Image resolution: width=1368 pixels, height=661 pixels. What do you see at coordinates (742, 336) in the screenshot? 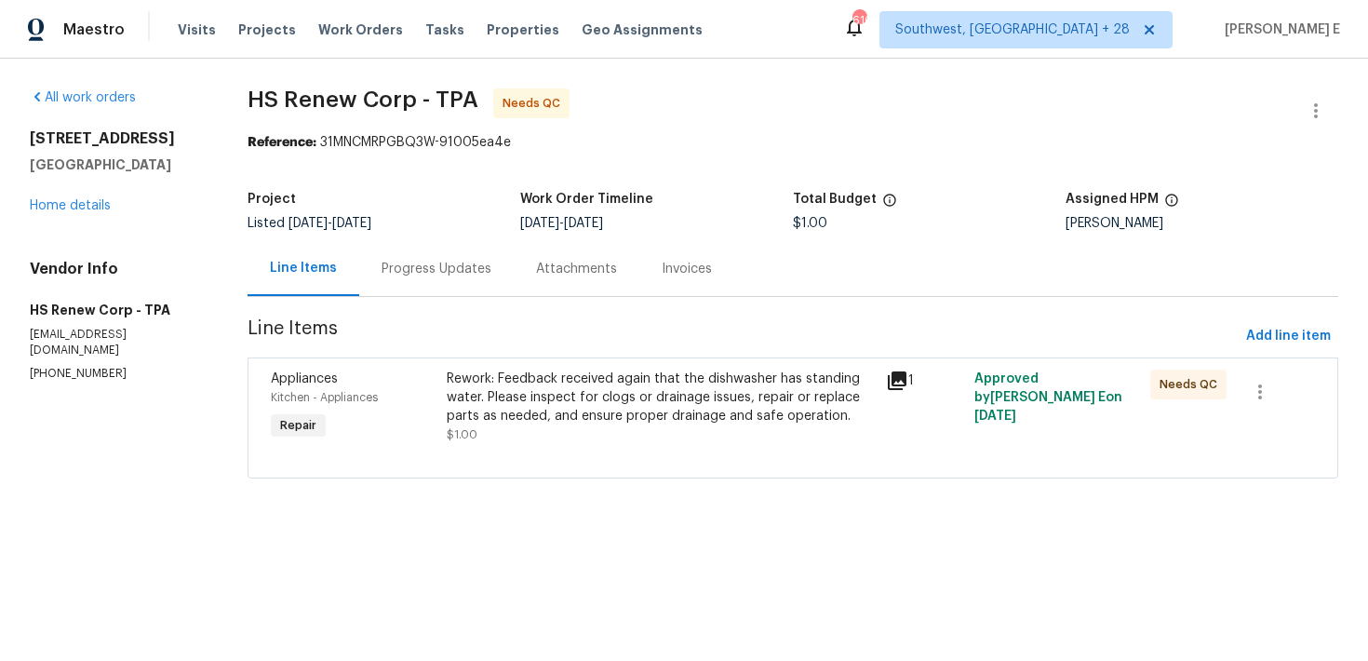
I see `span: Line Items` at bounding box center [742, 336].